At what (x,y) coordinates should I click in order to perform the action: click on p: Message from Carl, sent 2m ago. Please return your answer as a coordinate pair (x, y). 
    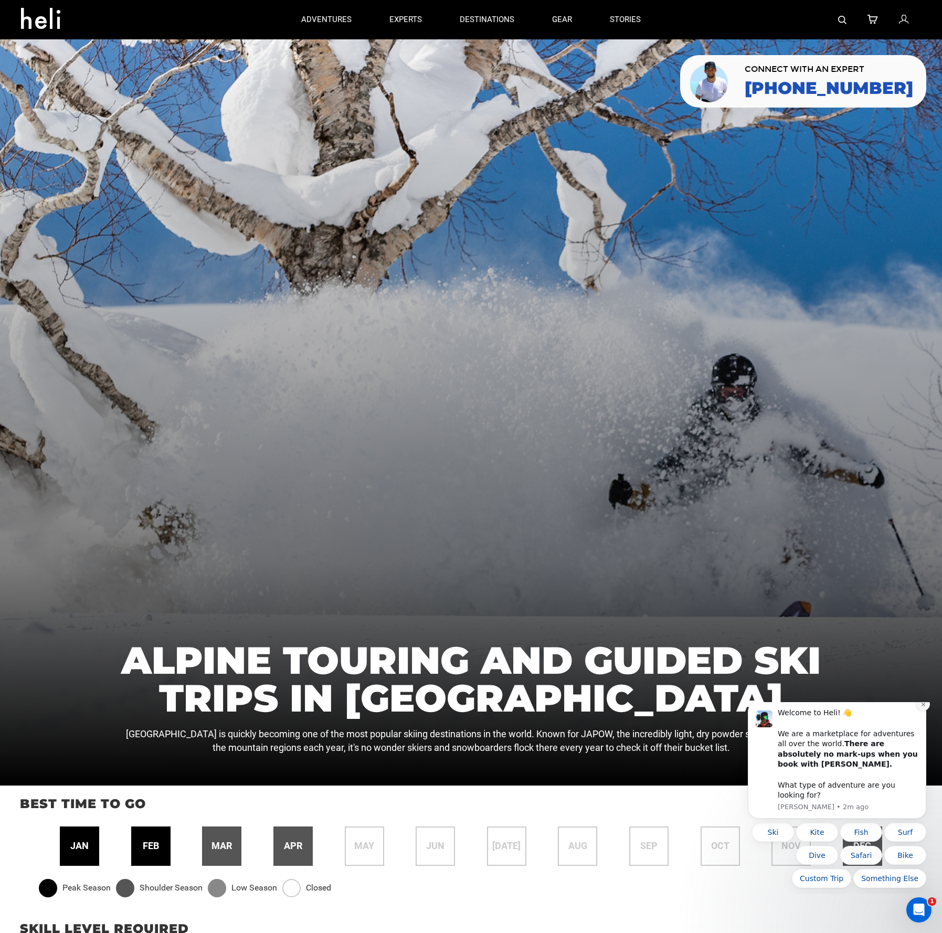
    Looking at the image, I should click on (116, 105).